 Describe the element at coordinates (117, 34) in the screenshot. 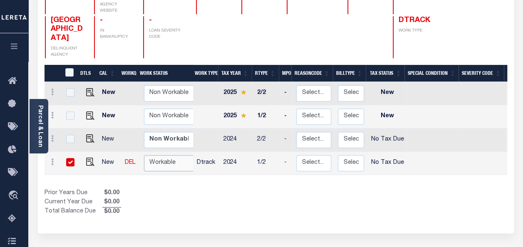

I see `p: IN BANKRUPTCY` at that location.